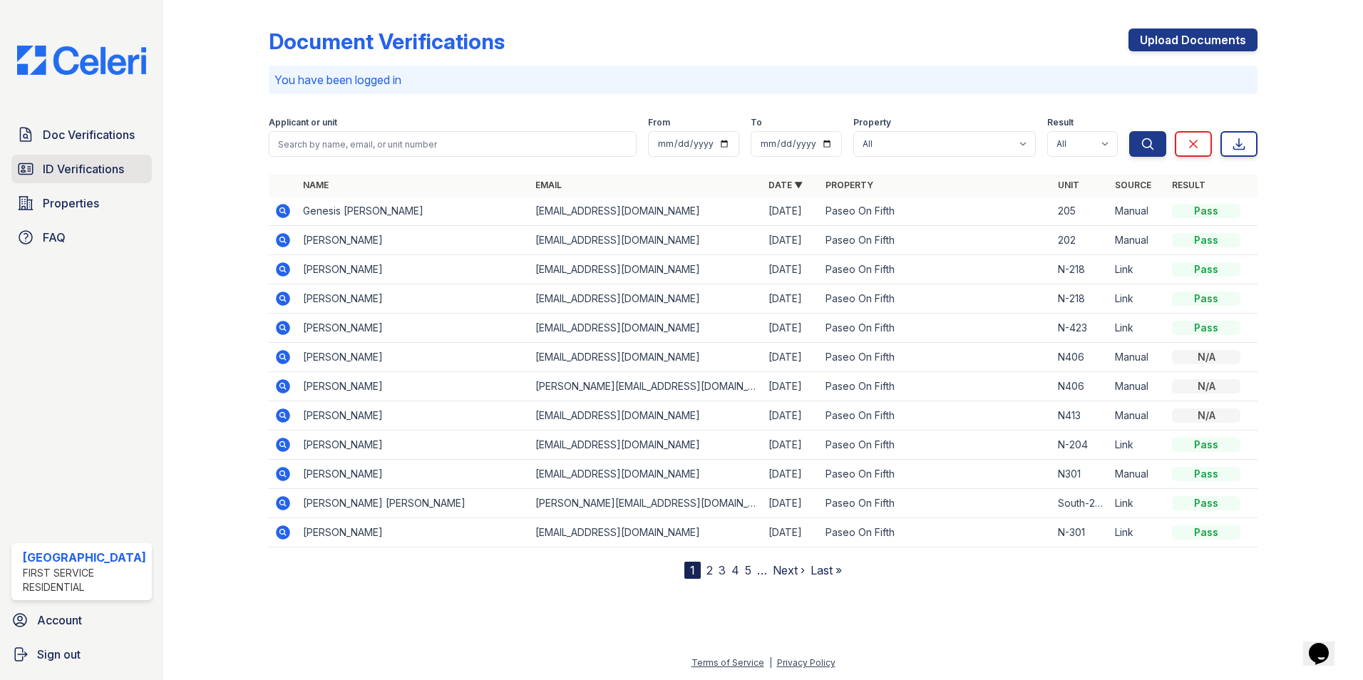 Image resolution: width=1363 pixels, height=680 pixels. Describe the element at coordinates (1081, 416) in the screenshot. I see `td: N413` at that location.